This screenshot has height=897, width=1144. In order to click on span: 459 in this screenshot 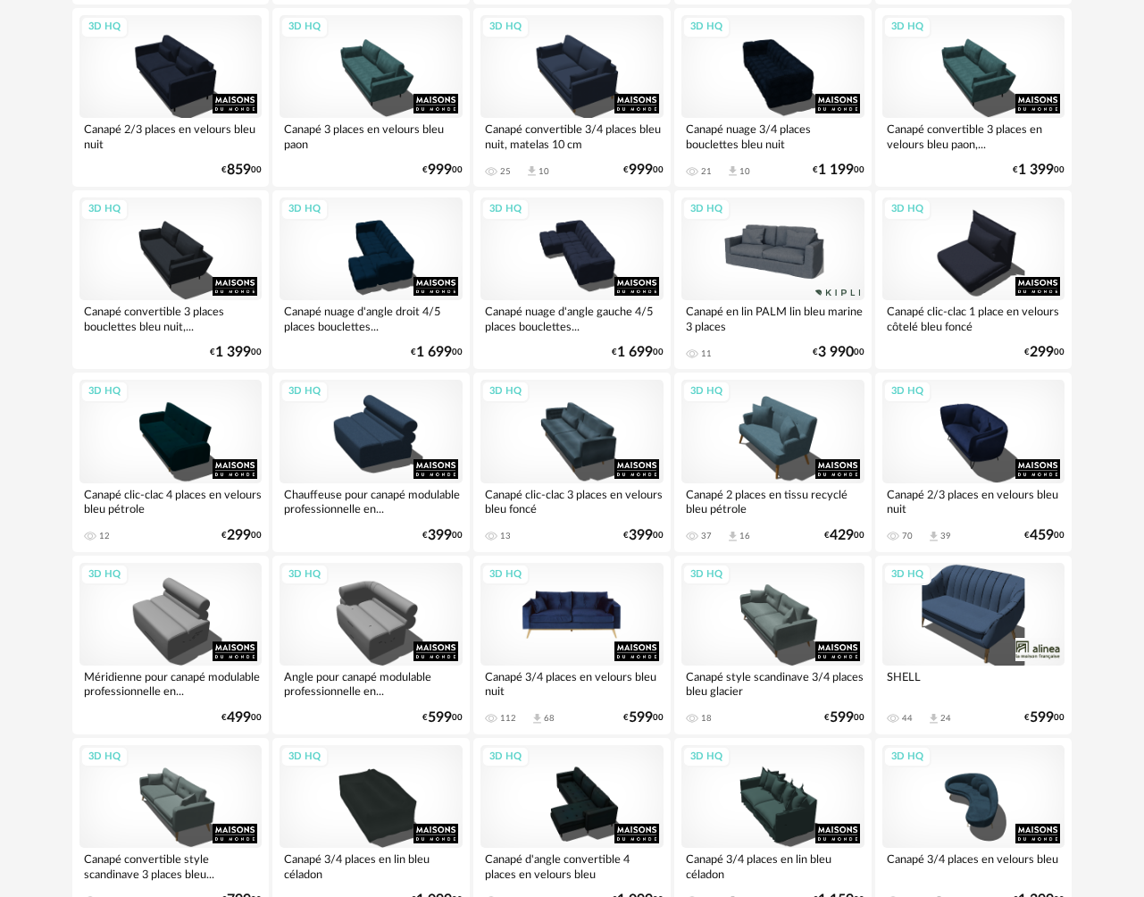, I will do `click(1042, 535)`.